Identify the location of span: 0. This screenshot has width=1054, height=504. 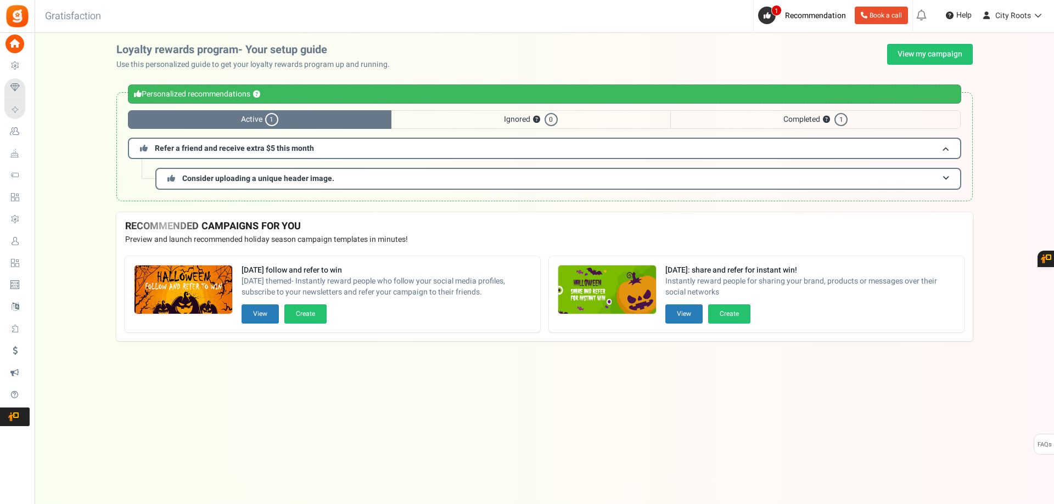
(551, 120).